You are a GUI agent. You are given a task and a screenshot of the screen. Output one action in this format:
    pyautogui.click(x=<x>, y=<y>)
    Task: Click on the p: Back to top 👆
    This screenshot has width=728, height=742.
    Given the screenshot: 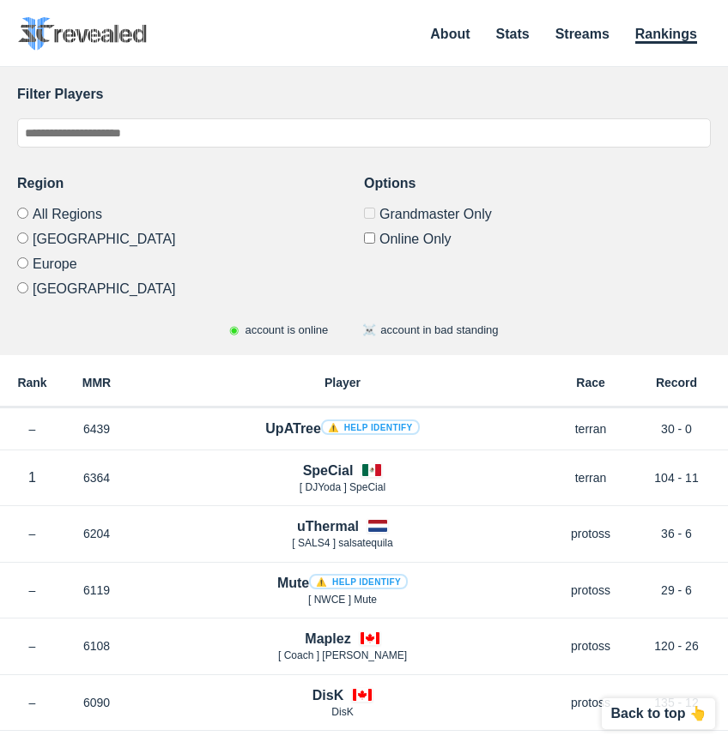 What is the action you would take?
    pyautogui.click(x=658, y=714)
    